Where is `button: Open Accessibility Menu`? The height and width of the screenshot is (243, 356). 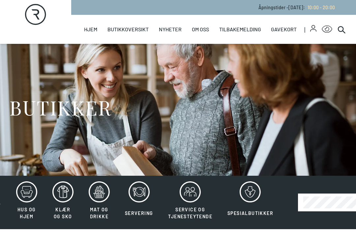 button: Open Accessibility Menu is located at coordinates (327, 29).